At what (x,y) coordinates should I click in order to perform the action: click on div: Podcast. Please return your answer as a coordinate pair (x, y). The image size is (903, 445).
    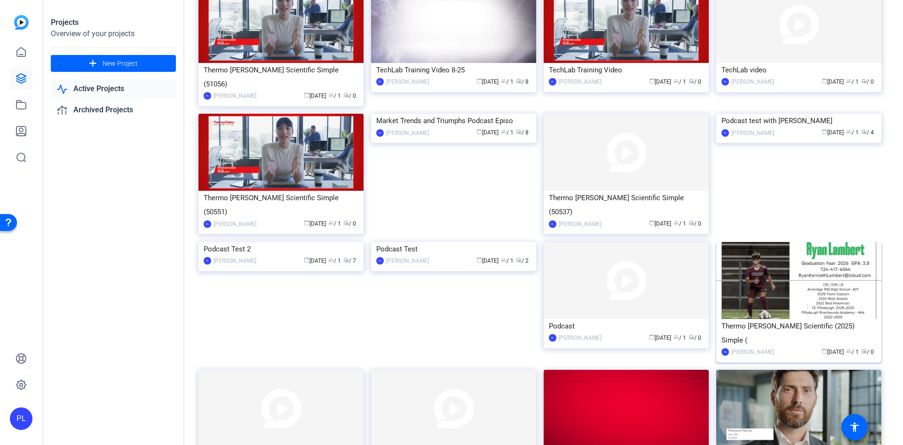
    Looking at the image, I should click on (626, 326).